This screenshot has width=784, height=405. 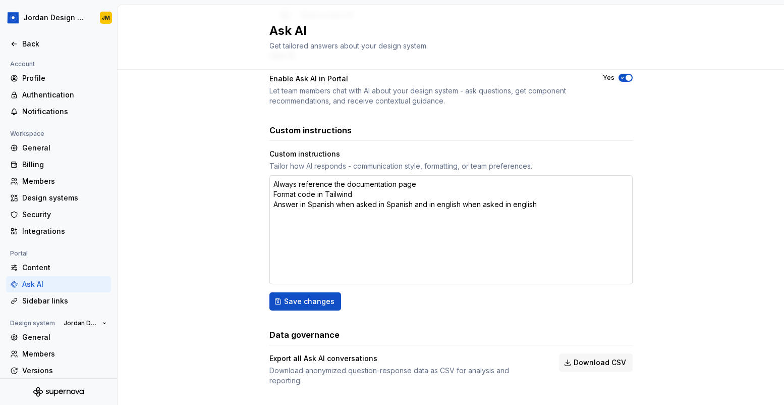 I want to click on a: Billing, so click(x=59, y=165).